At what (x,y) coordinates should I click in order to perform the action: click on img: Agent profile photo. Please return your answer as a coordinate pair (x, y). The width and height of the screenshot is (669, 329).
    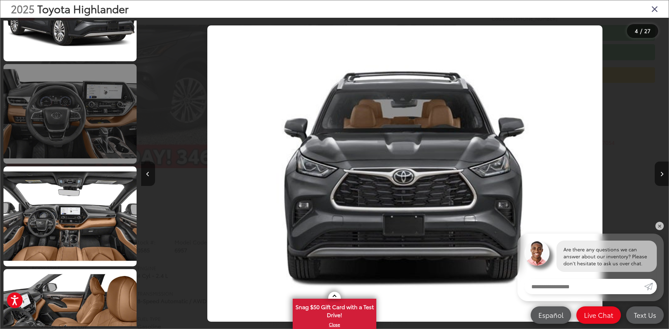
    Looking at the image, I should click on (537, 253).